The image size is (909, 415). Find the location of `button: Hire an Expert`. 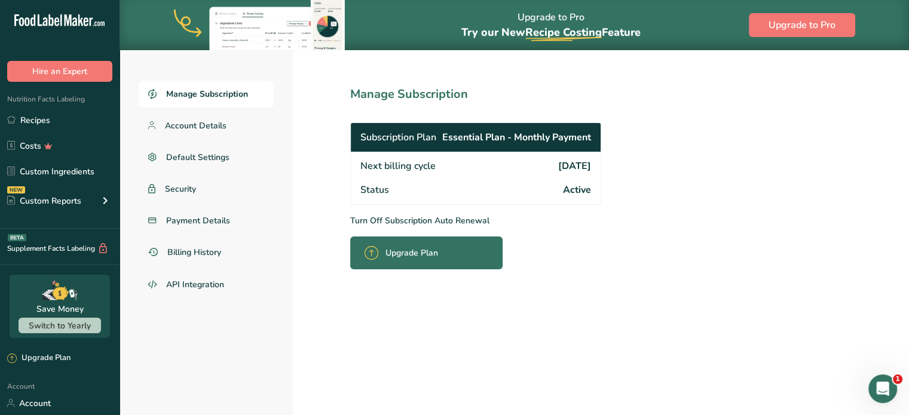

button: Hire an Expert is located at coordinates (60, 71).